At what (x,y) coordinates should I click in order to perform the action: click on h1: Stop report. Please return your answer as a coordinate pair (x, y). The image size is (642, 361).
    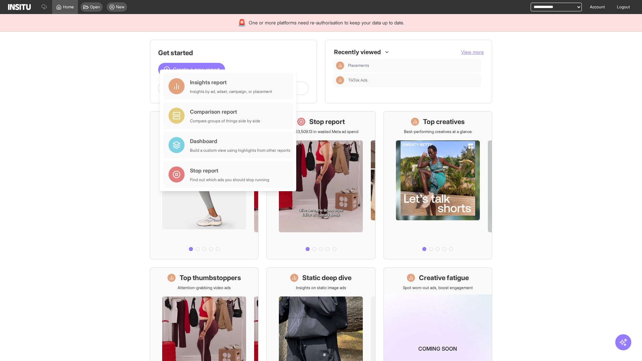
    Looking at the image, I should click on (327, 122).